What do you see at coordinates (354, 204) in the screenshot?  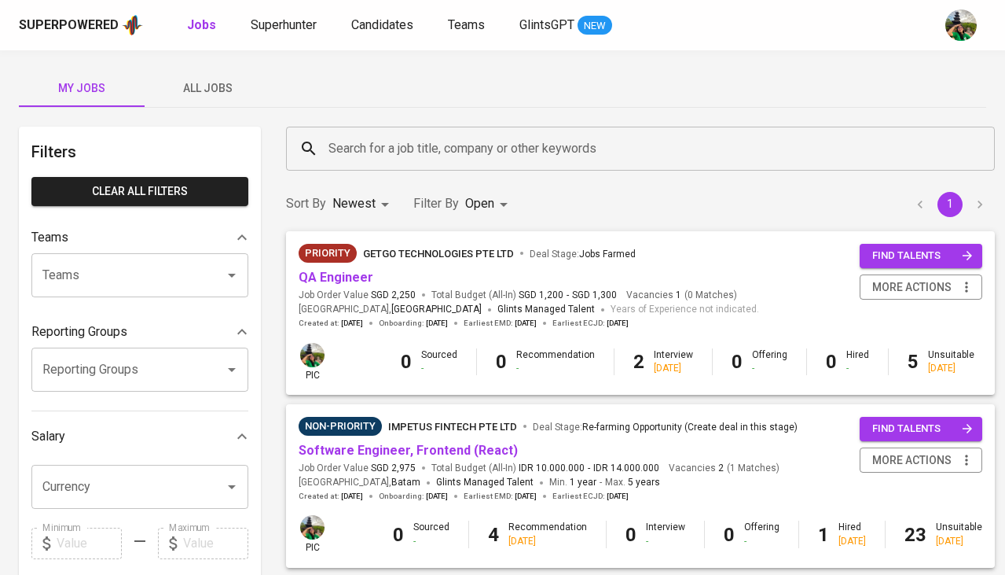 I see `p: Newest` at bounding box center [354, 204].